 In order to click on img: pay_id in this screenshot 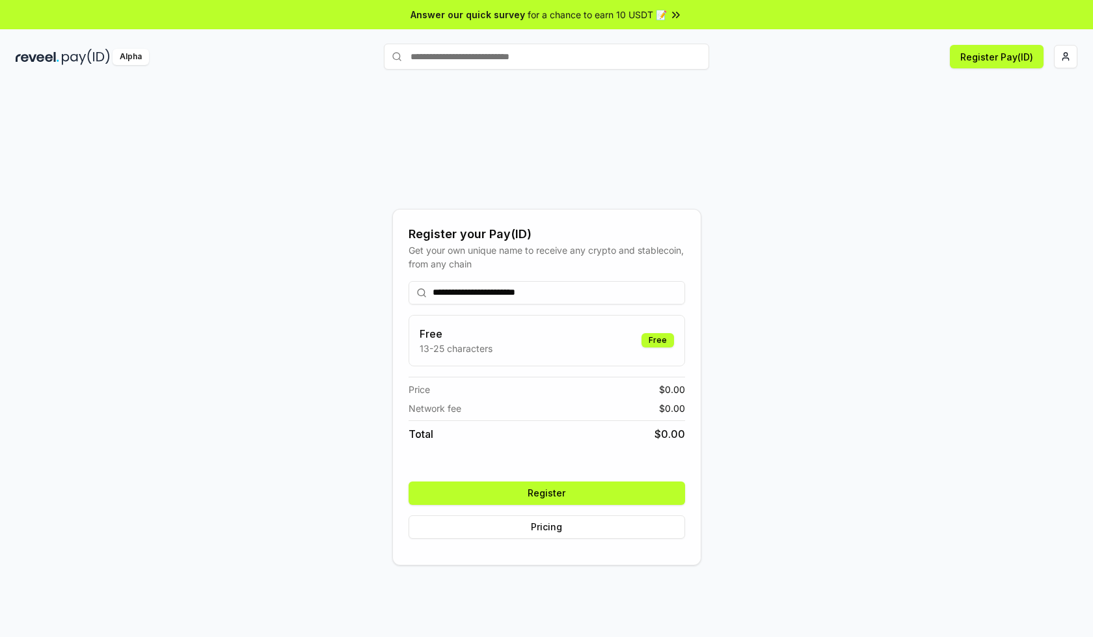, I will do `click(86, 57)`.